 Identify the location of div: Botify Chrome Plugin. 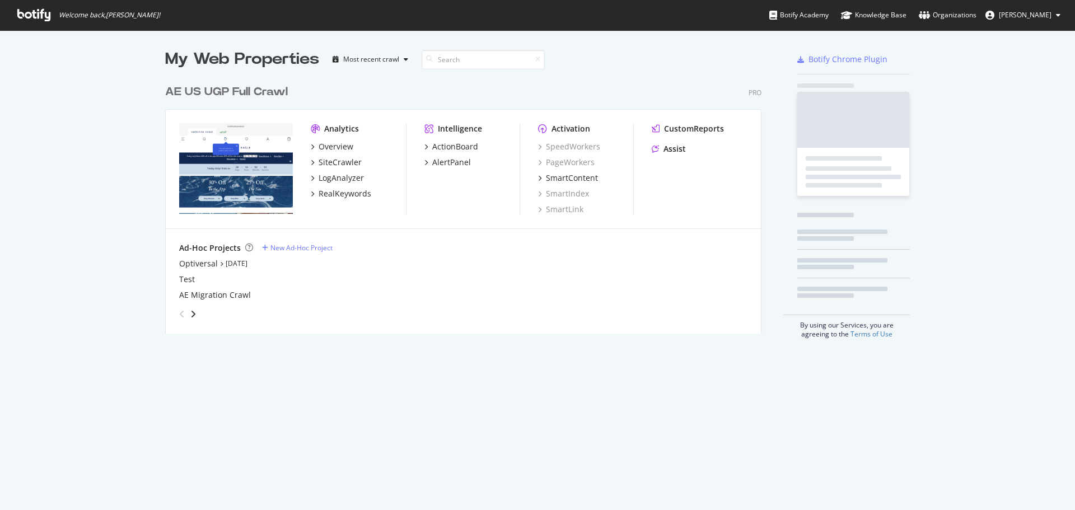
(848, 59).